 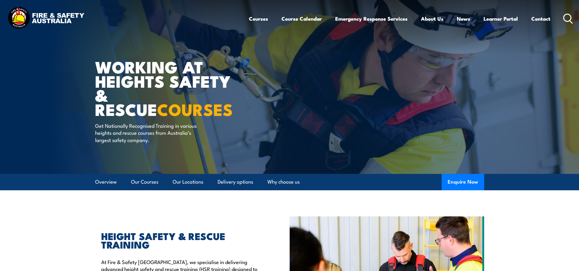 What do you see at coordinates (501, 19) in the screenshot?
I see `a: Learner Portal` at bounding box center [501, 19].